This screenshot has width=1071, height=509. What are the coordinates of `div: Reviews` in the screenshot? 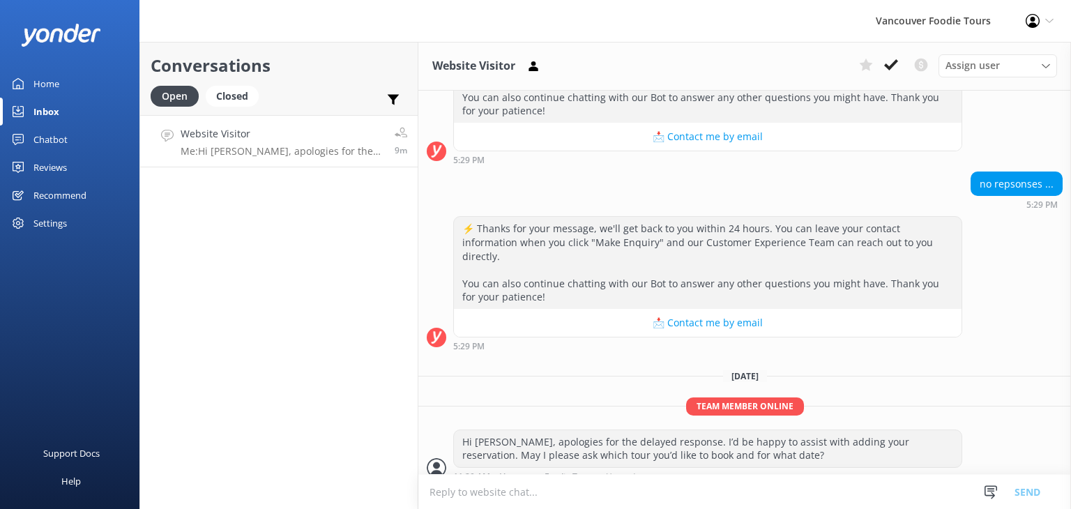 It's located at (50, 167).